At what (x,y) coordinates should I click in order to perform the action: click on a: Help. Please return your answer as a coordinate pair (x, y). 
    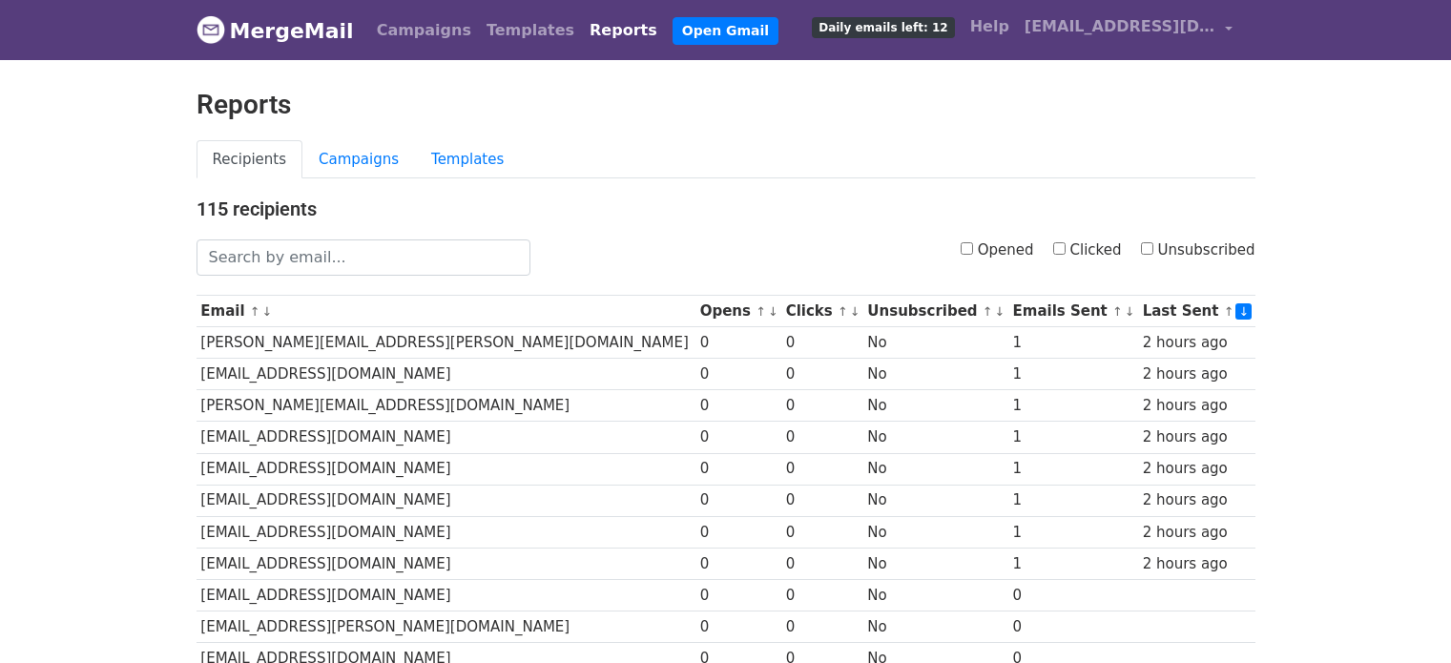
    Looking at the image, I should click on (989, 27).